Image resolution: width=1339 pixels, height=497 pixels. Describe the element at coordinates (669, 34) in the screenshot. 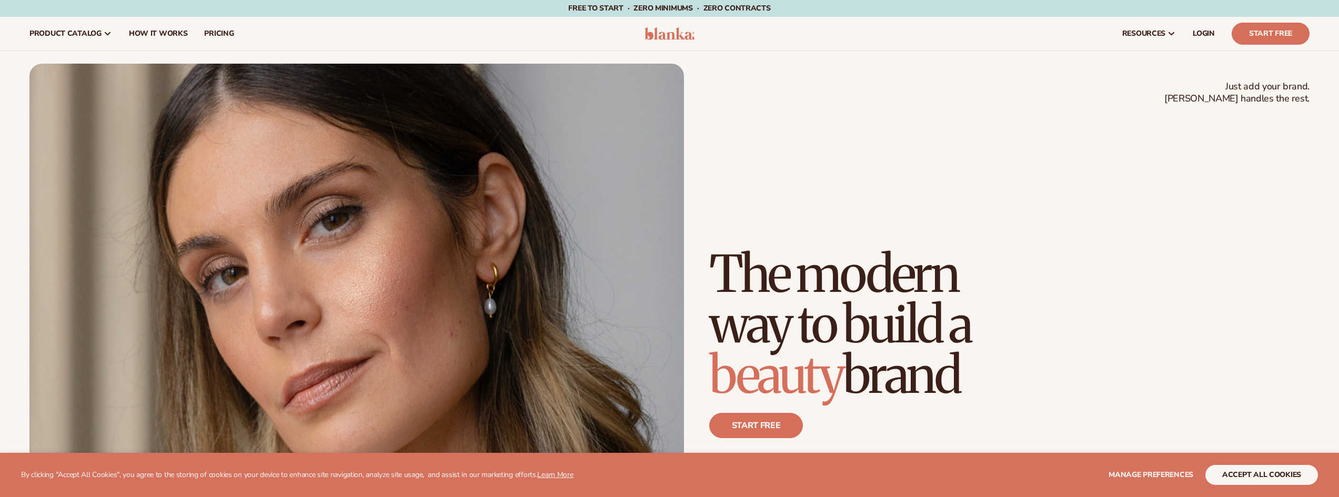

I see `a: logo` at that location.